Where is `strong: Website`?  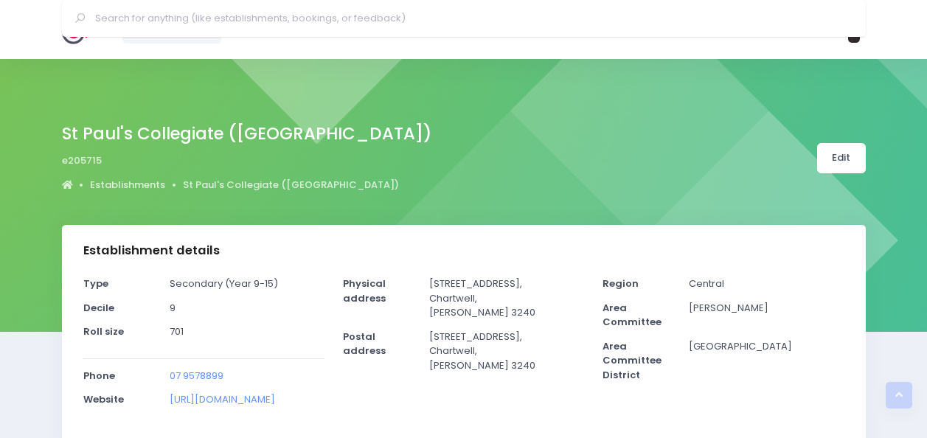
strong: Website is located at coordinates (103, 399).